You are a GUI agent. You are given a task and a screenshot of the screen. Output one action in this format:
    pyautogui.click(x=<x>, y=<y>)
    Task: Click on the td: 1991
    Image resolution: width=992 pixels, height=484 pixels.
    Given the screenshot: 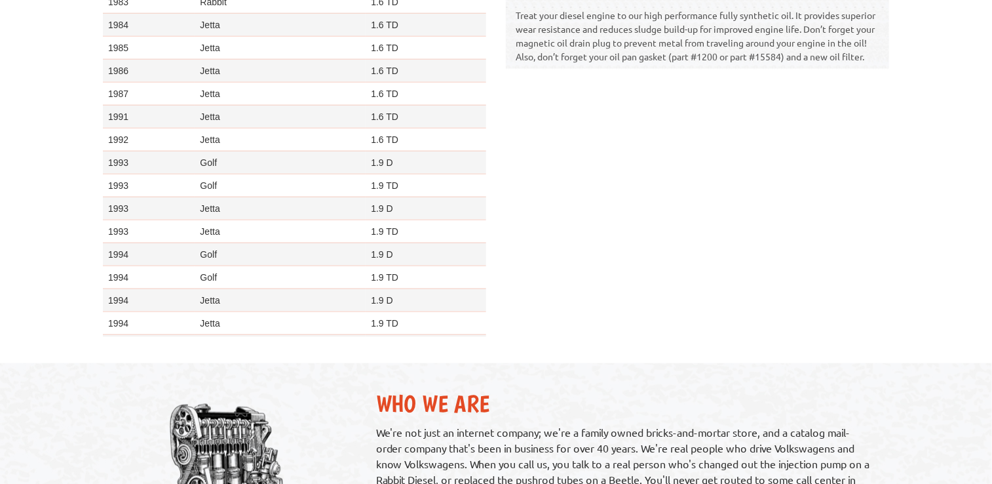 What is the action you would take?
    pyautogui.click(x=149, y=116)
    